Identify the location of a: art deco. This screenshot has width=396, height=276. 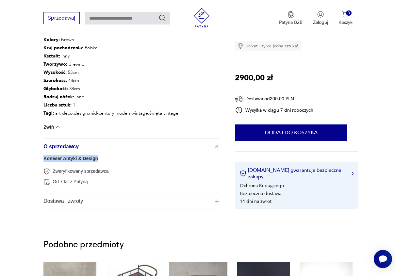
(64, 113).